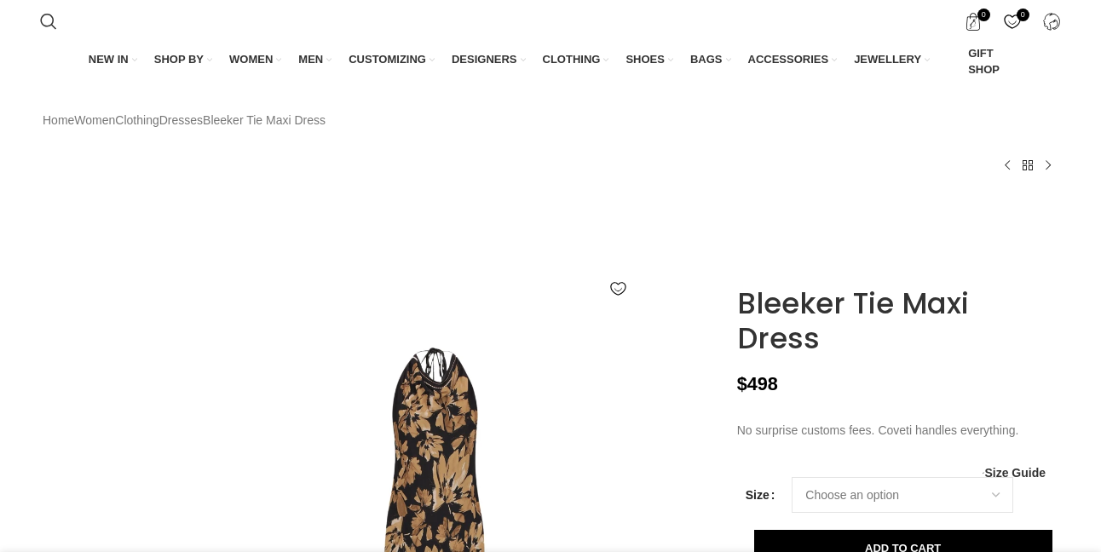 Image resolution: width=1101 pixels, height=552 pixels. Describe the element at coordinates (255, 60) in the screenshot. I see `a: WOMEN` at that location.